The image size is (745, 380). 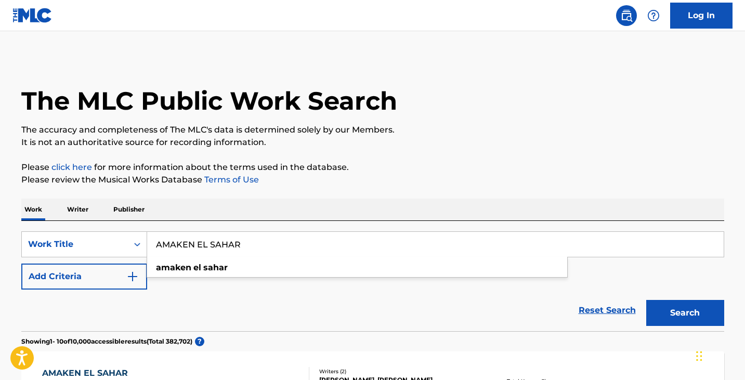 What do you see at coordinates (33, 210) in the screenshot?
I see `p: Work` at bounding box center [33, 210].